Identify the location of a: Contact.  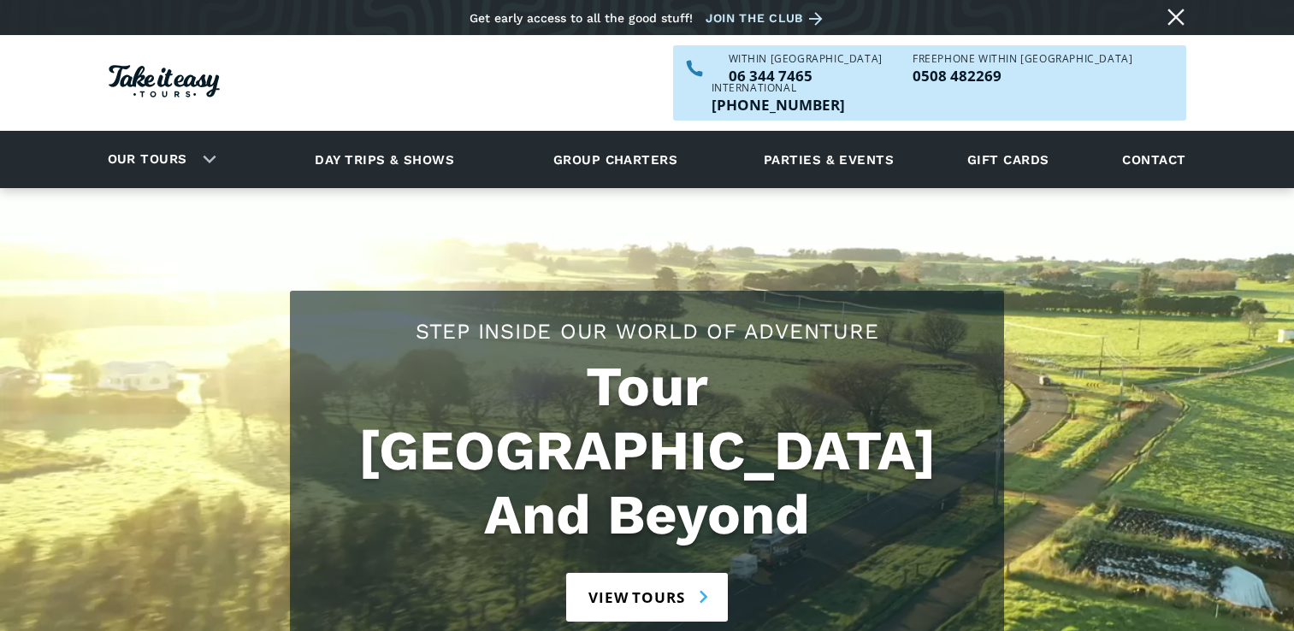
(1154, 159).